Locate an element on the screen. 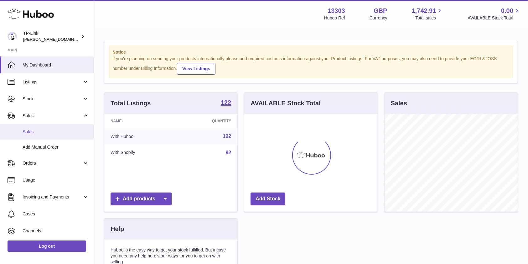 The height and width of the screenshot is (264, 528). span: Orders is located at coordinates (52, 163).